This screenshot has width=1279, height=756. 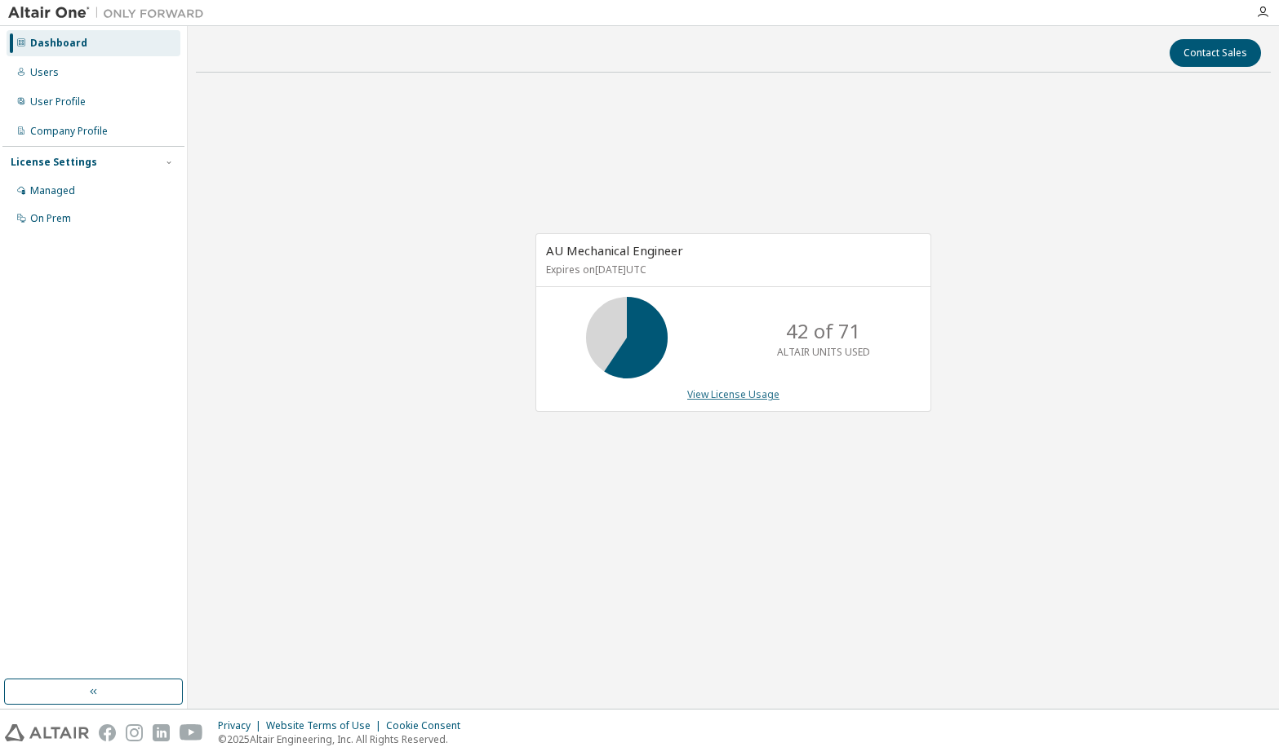 I want to click on p: ALTAIR UNITS USED, so click(x=823, y=352).